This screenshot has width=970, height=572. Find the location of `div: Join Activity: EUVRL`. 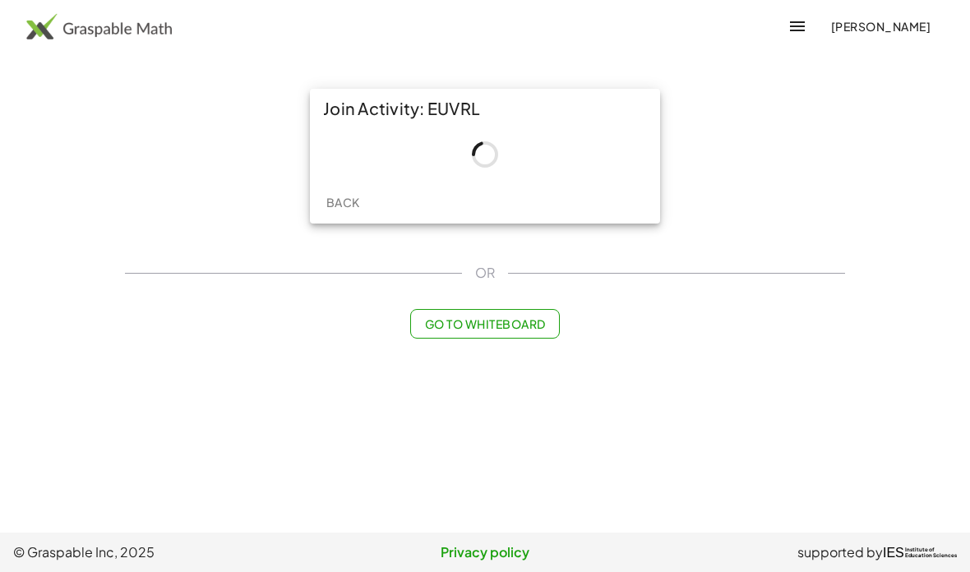

div: Join Activity: EUVRL is located at coordinates (485, 109).